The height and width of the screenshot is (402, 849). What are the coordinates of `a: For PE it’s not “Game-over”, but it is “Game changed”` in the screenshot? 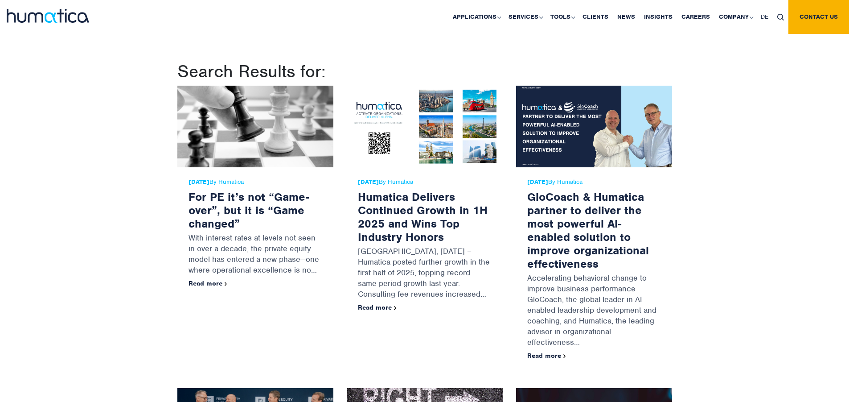 It's located at (249, 210).